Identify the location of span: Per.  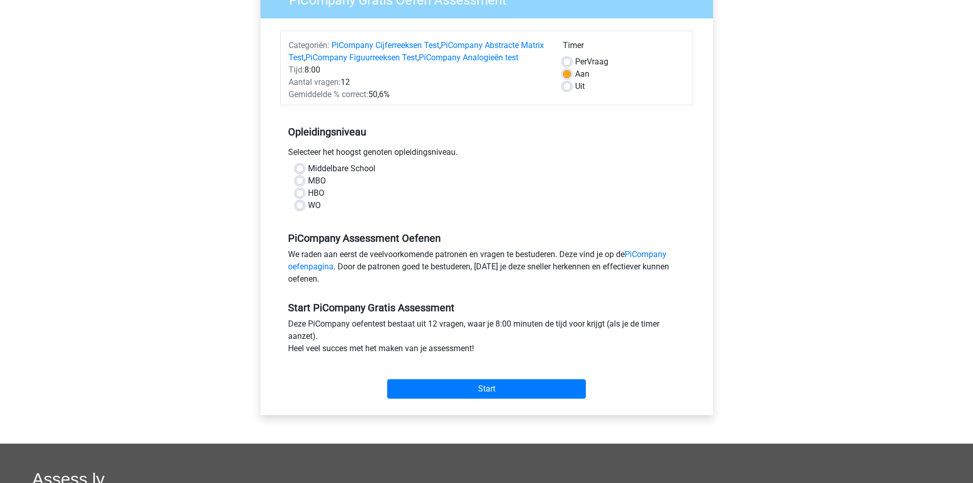
(581, 61).